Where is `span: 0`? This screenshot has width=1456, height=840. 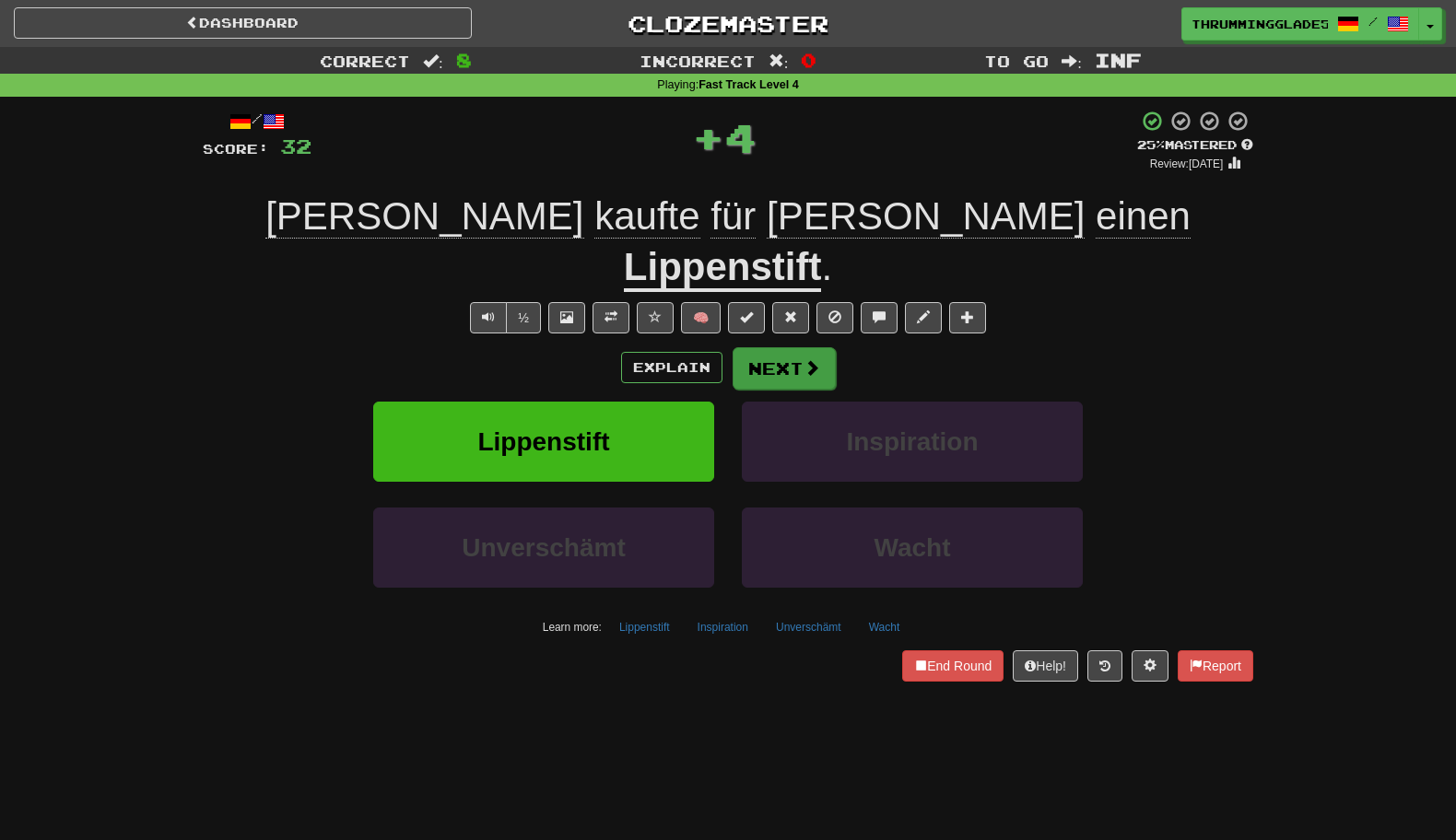
span: 0 is located at coordinates (808, 60).